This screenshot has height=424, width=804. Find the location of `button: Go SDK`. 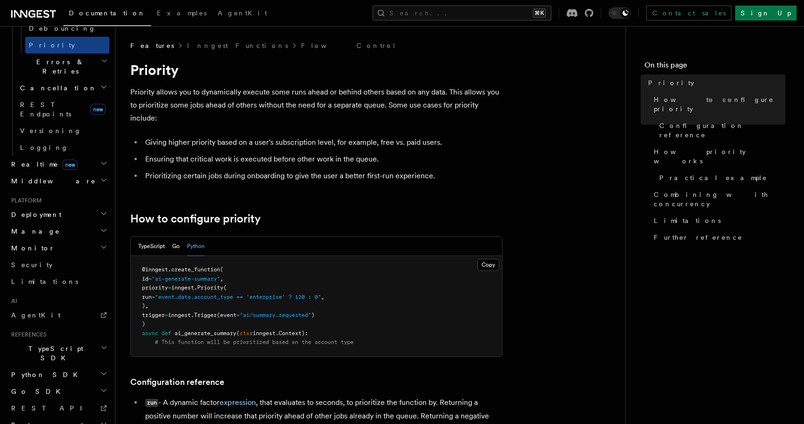

button: Go SDK is located at coordinates (58, 391).